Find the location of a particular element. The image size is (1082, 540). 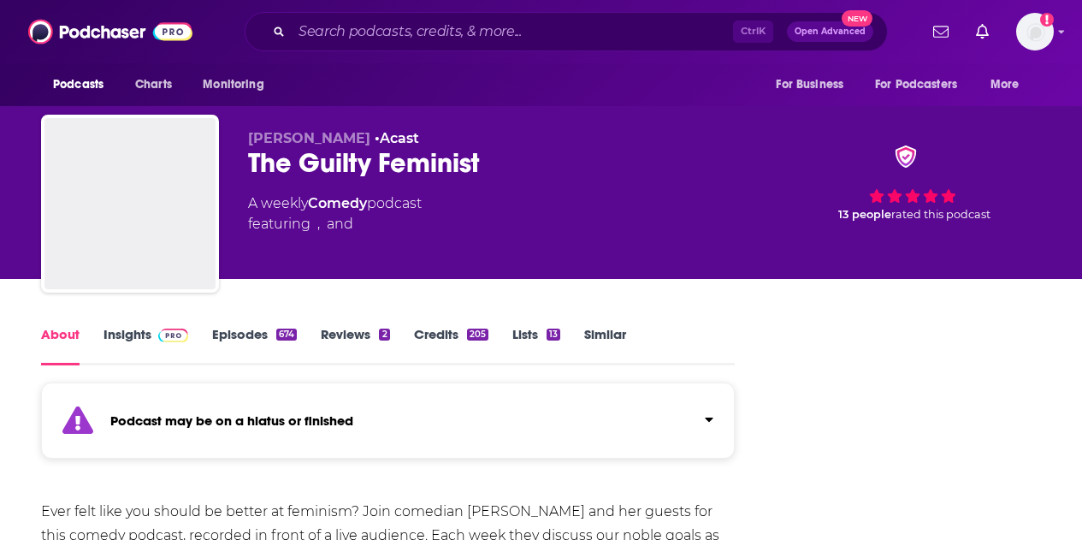

button: Show profile menu is located at coordinates (1035, 32).